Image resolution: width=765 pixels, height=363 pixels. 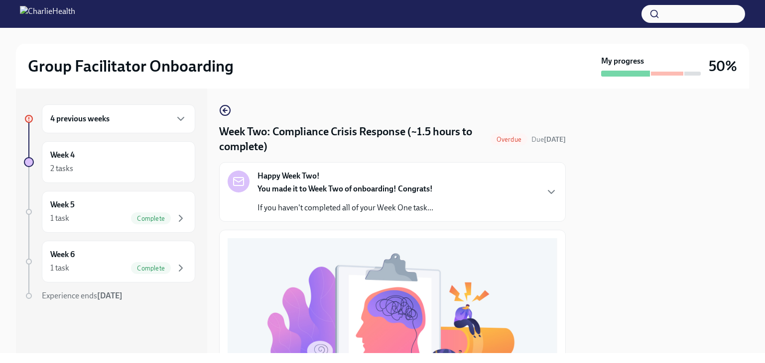 I want to click on strong: You made it to Week Two of onboarding! Congrats!, so click(x=345, y=189).